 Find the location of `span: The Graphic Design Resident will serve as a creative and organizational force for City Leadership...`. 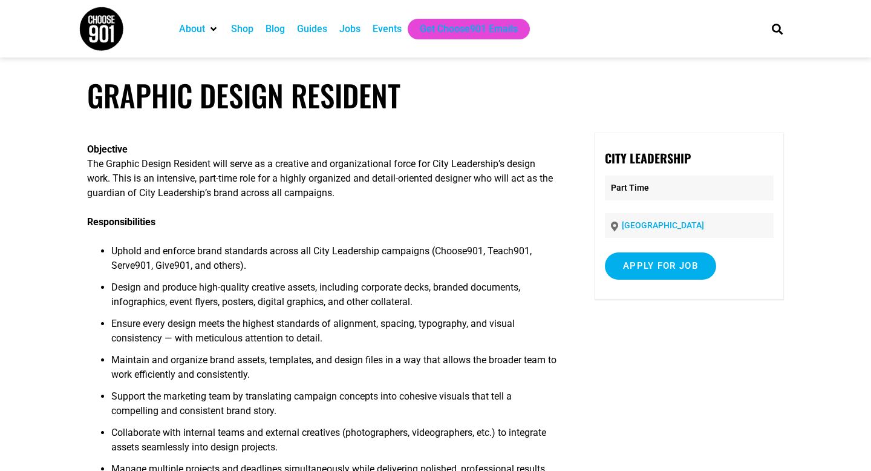

span: The Graphic Design Resident will serve as a creative and organizational force for City Leadership... is located at coordinates (320, 178).